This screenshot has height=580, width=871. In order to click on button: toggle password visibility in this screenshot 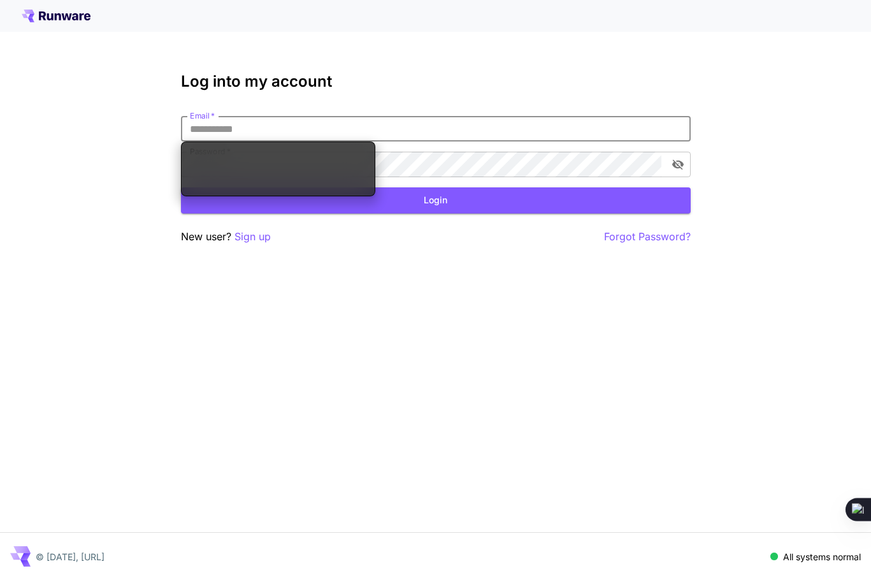, I will do `click(678, 164)`.